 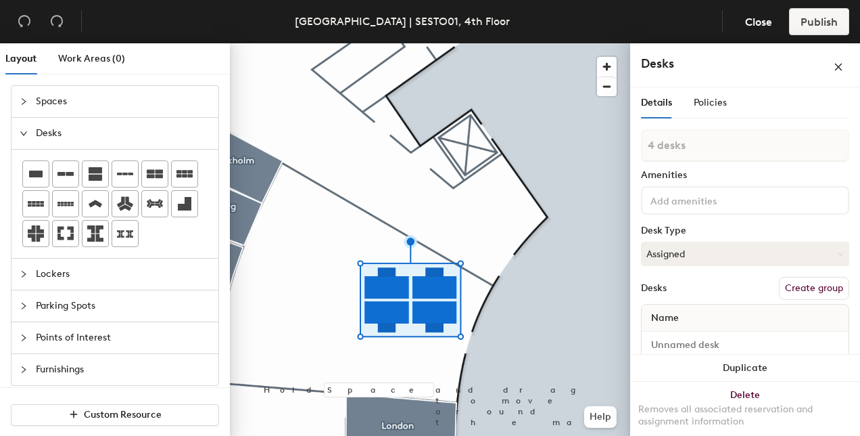 I want to click on span: Lockers, so click(x=123, y=274).